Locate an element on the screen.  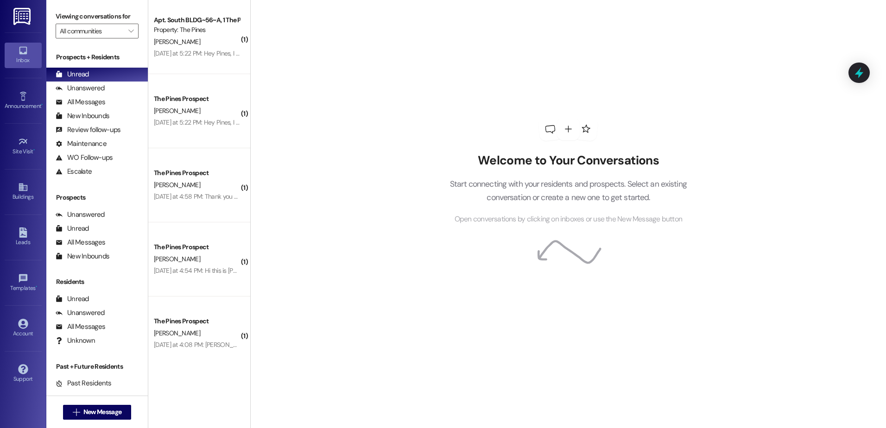
p: Start connecting with your residents and prospects. Select an existing conversation or create a n... is located at coordinates (568, 190).